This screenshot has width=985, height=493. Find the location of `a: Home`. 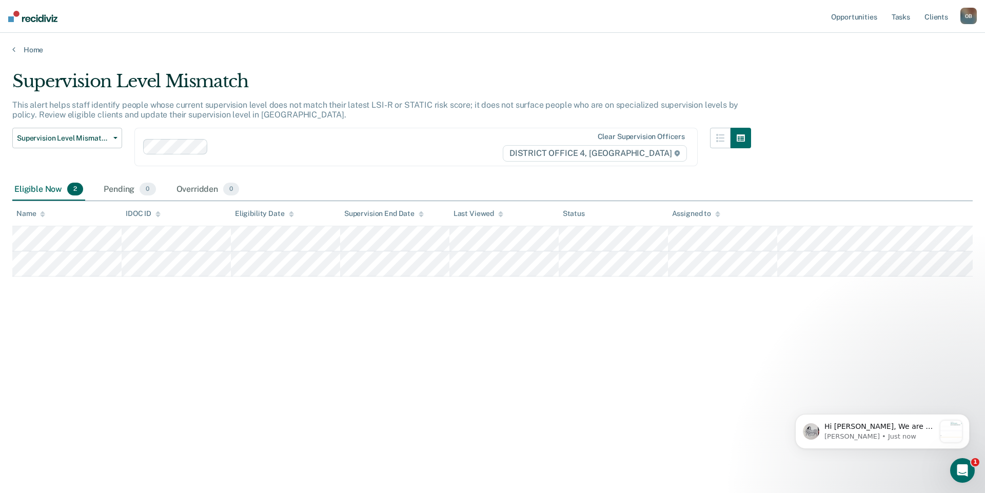

a: Home is located at coordinates (492, 50).